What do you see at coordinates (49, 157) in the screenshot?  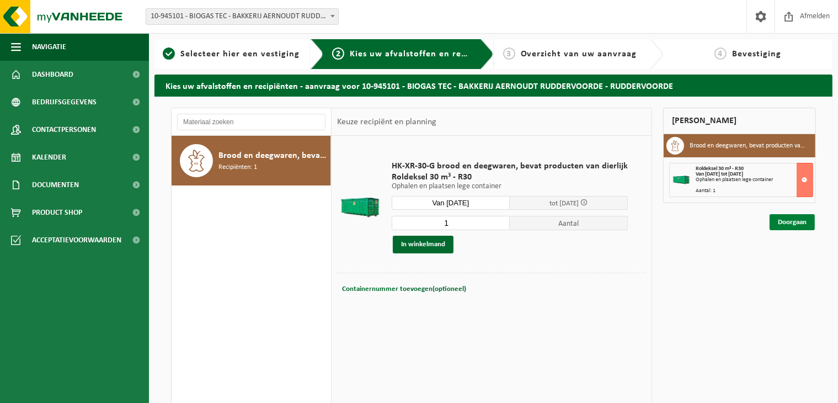 I see `span: Kalender` at bounding box center [49, 157].